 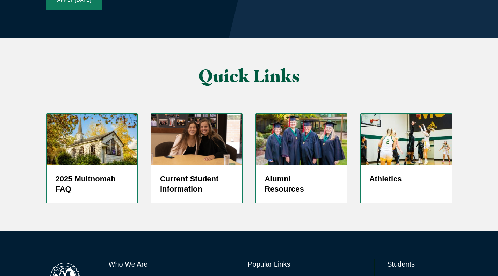 I want to click on img: screenshot-2024-05-27-at-1.37.12-pm, so click(x=197, y=139).